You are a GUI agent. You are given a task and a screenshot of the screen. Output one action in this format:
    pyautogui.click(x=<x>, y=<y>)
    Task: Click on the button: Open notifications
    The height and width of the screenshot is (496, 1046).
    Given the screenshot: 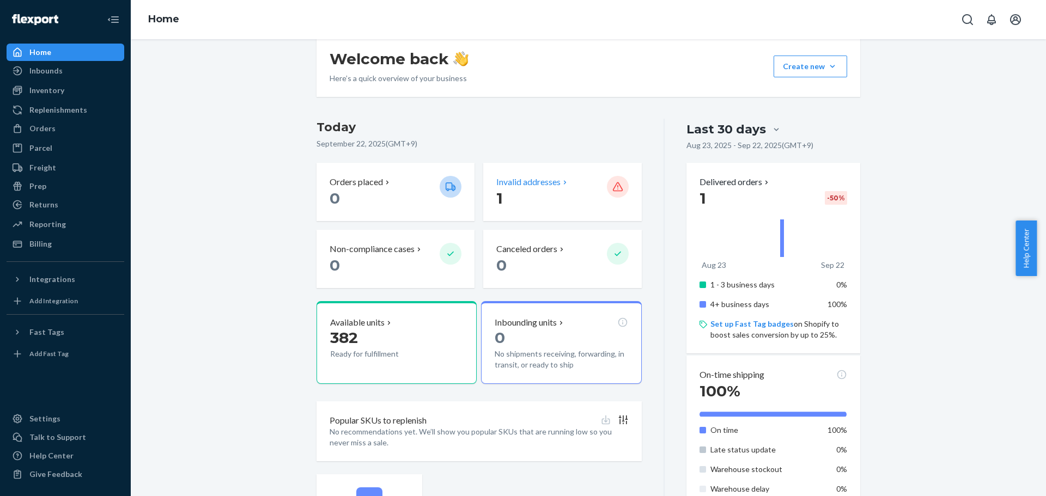 What is the action you would take?
    pyautogui.click(x=992, y=20)
    